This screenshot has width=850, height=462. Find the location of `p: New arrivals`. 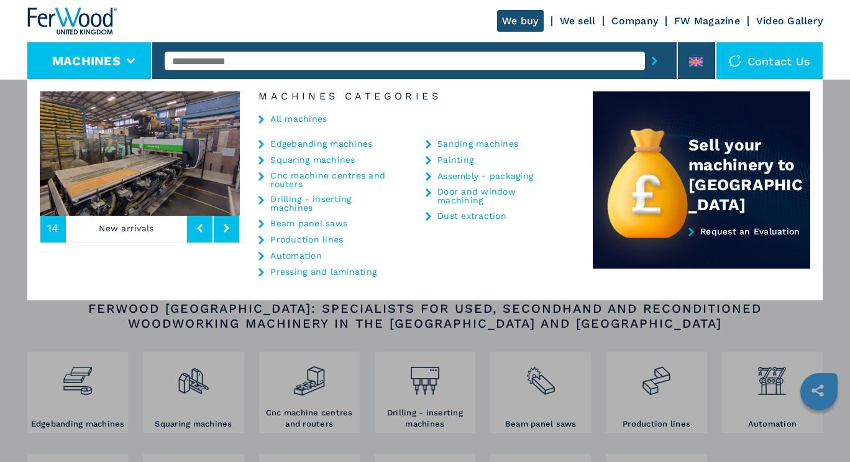

p: New arrivals is located at coordinates (127, 228).